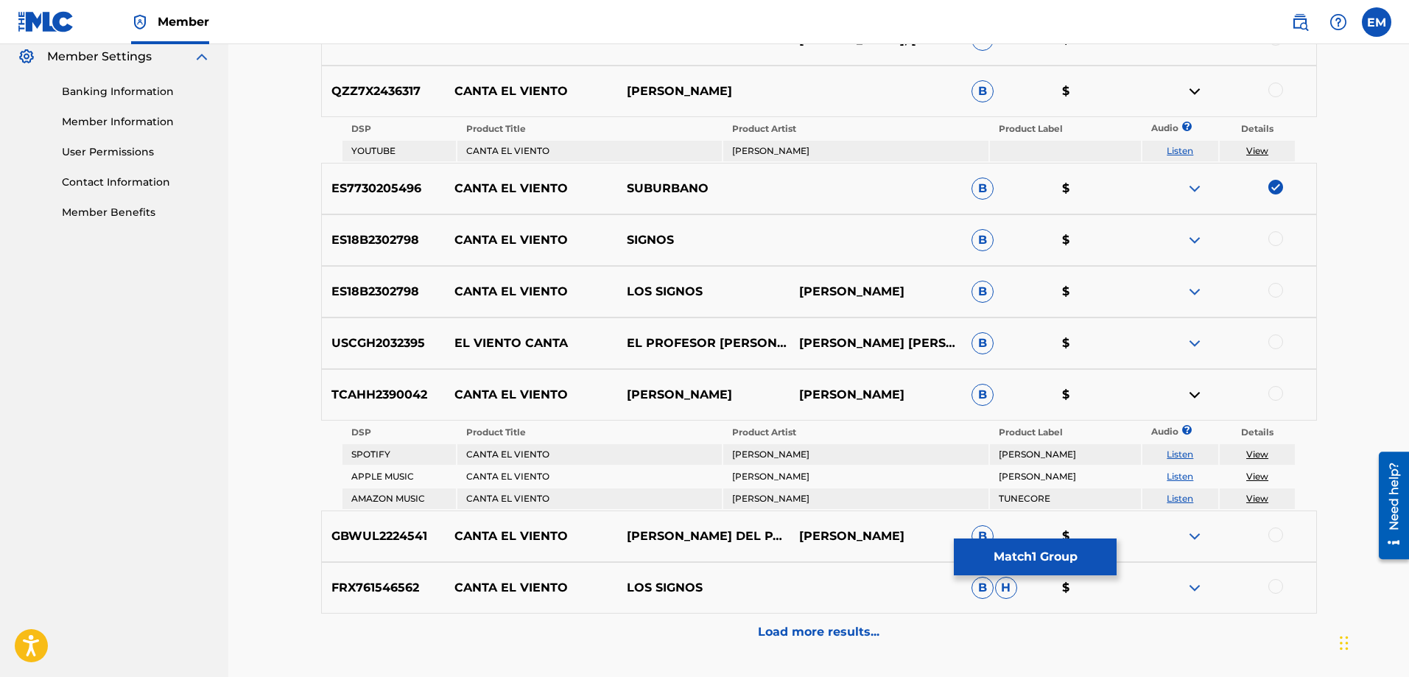 The width and height of the screenshot is (1409, 677). I want to click on img: Member Settings, so click(27, 57).